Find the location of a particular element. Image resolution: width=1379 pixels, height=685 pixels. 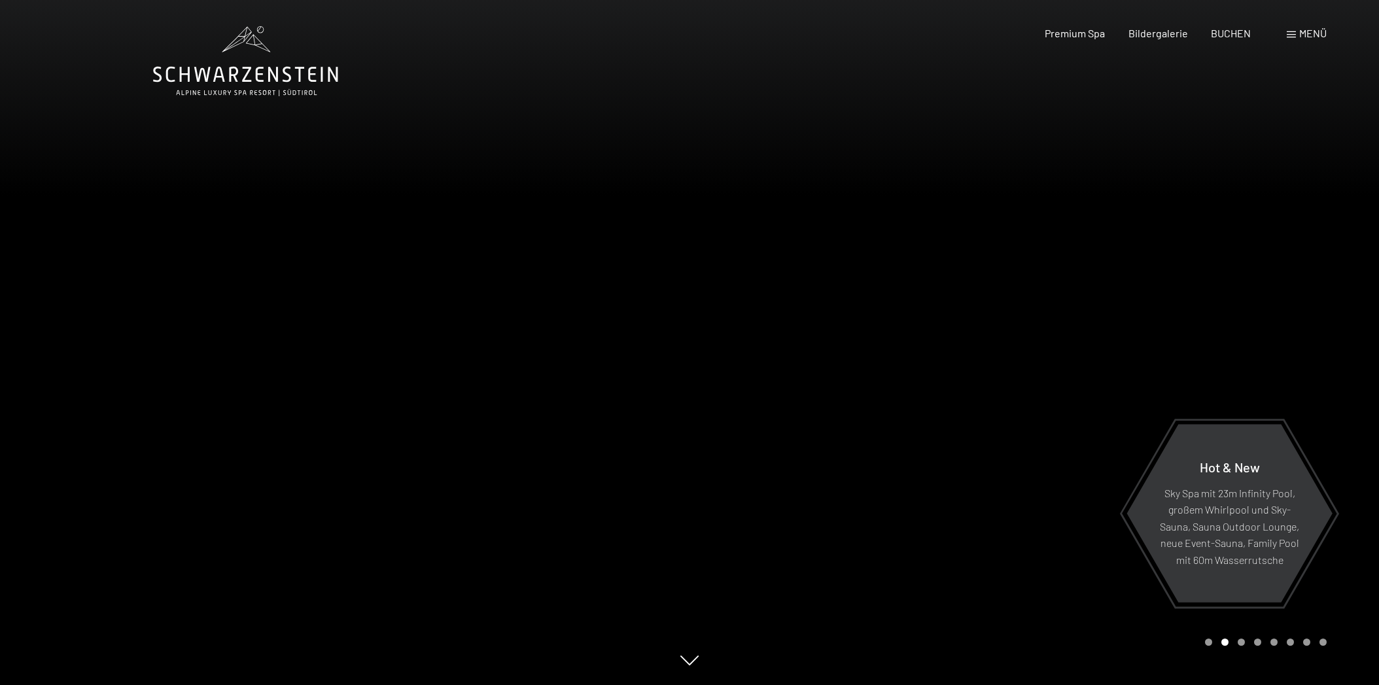

a: BUCHEN is located at coordinates (1230, 33).